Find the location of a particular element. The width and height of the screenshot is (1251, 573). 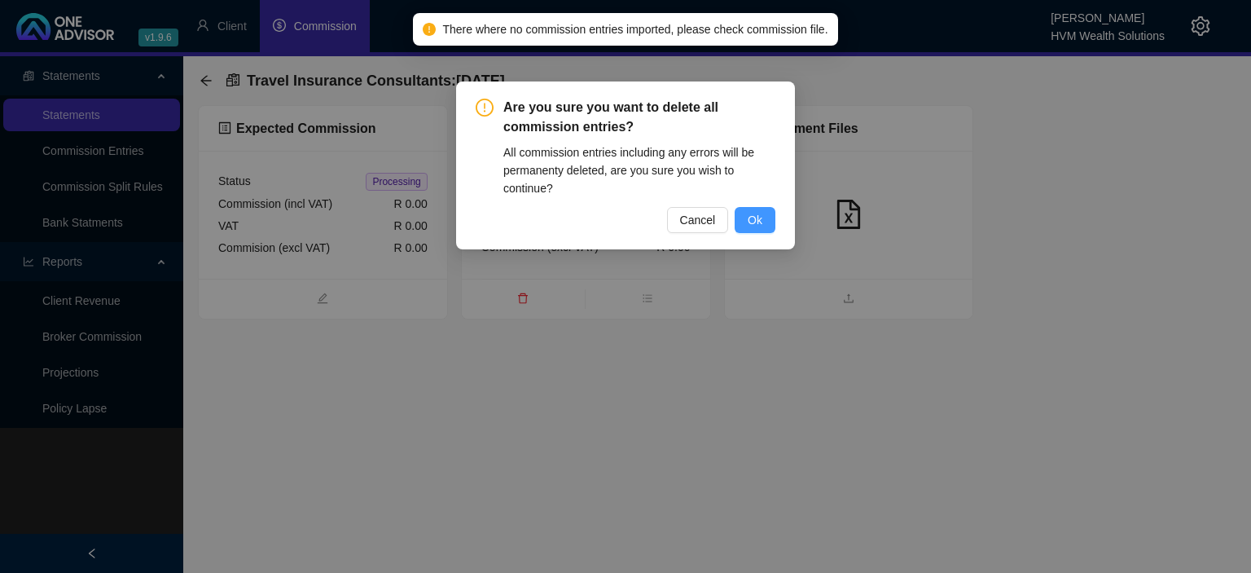

span: Ok is located at coordinates (755, 220).